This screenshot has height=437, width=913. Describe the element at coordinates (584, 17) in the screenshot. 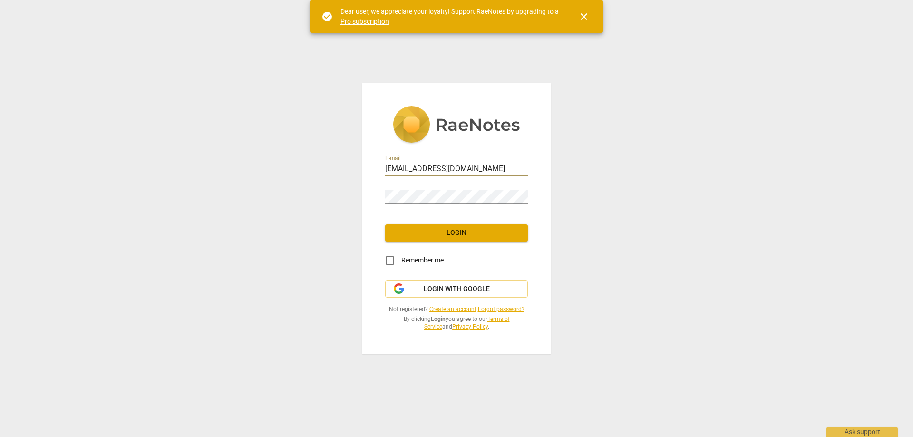

I see `button: Close` at that location.